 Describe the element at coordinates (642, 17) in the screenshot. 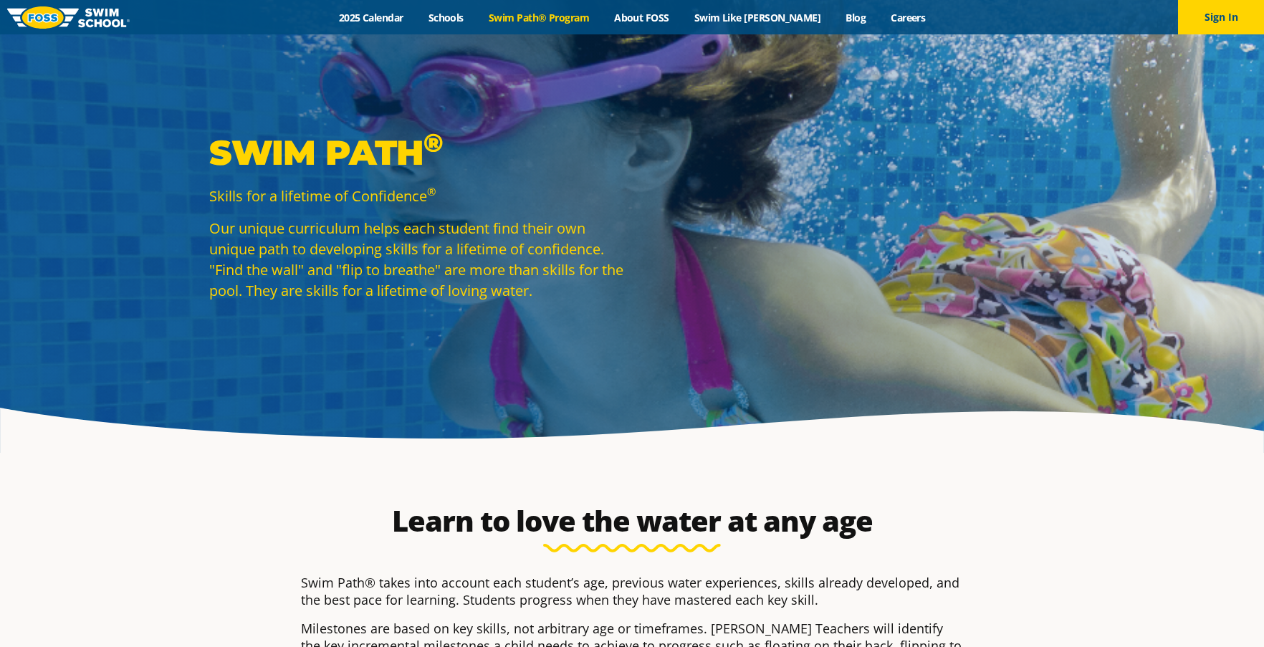

I see `a: About FOSS` at that location.